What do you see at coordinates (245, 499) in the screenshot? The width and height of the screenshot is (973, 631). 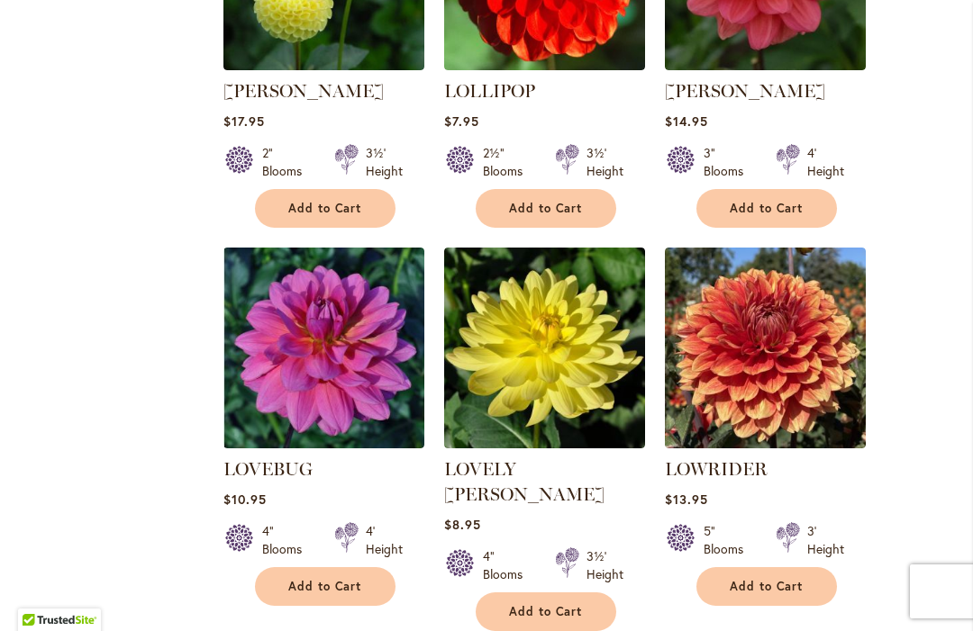 I see `span: $10.95` at bounding box center [245, 499].